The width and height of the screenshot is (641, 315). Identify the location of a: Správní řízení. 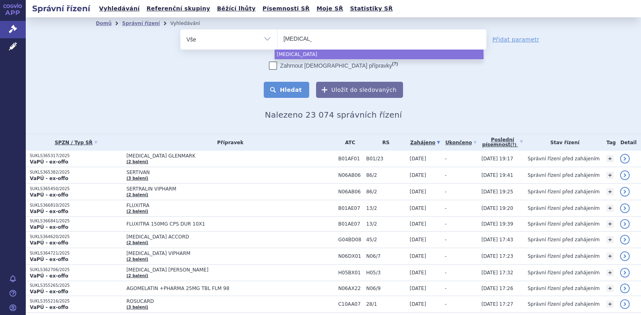
(141, 23).